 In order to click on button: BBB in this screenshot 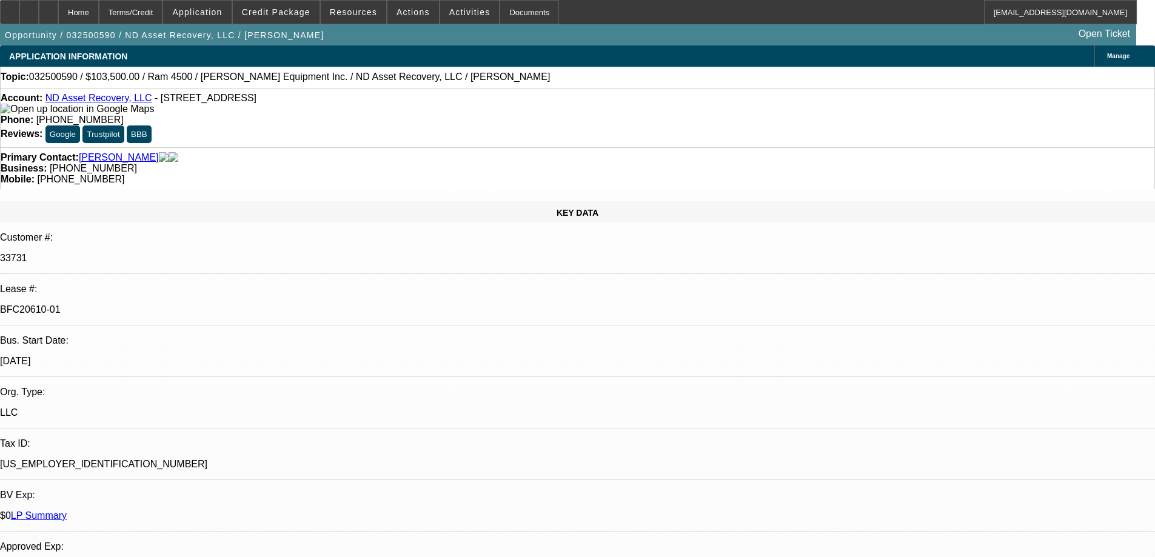, I will do `click(139, 134)`.